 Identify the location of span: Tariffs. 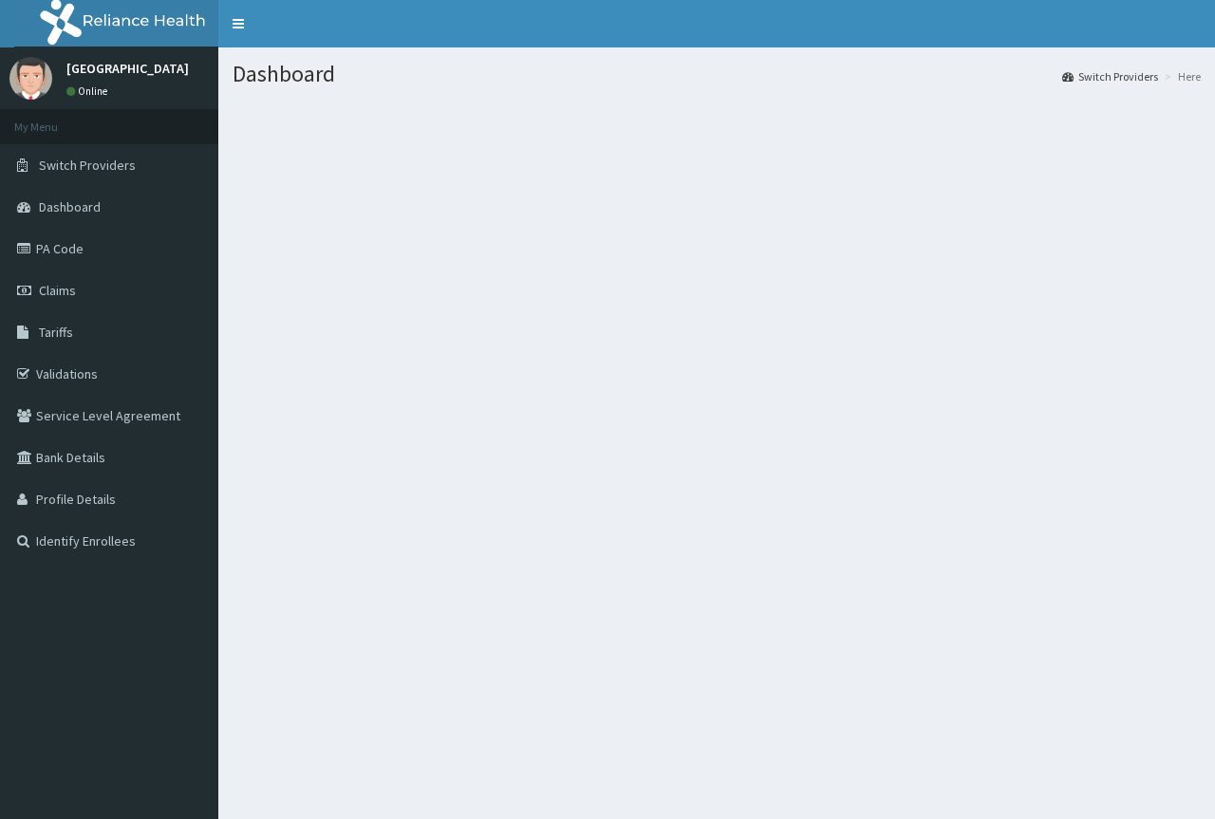
(56, 332).